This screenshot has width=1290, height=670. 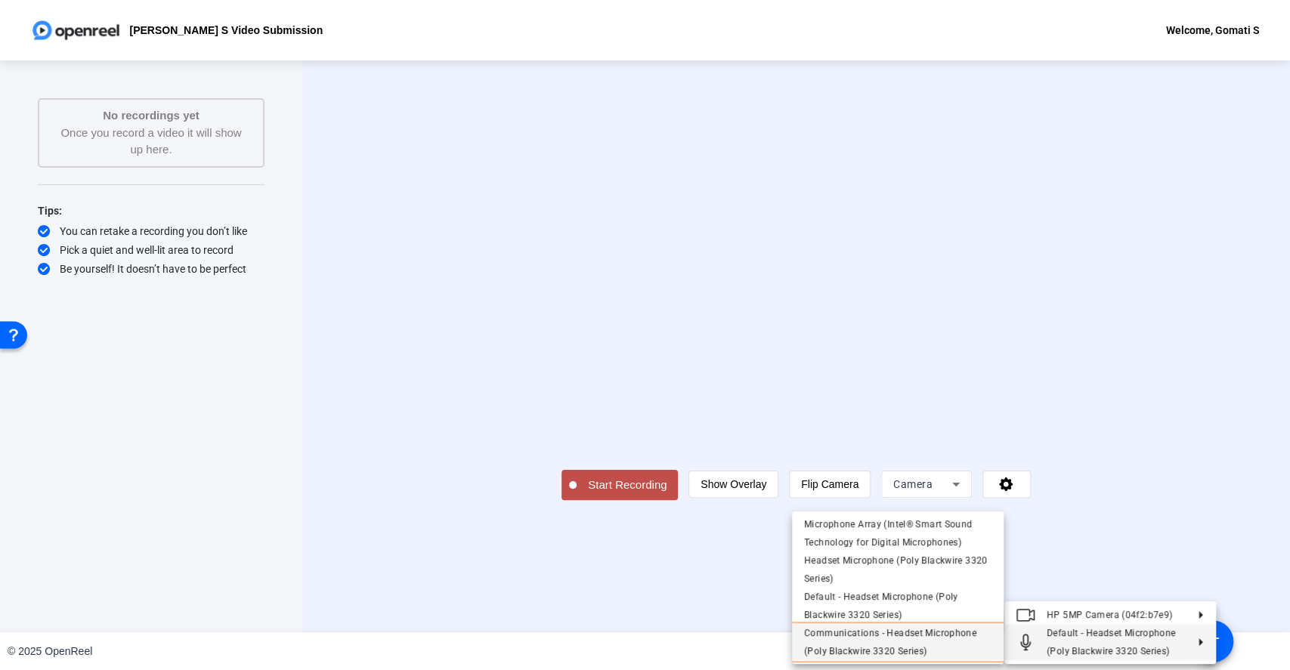 What do you see at coordinates (1026, 642) in the screenshot?
I see `mat-icon: Microphone` at bounding box center [1026, 642].